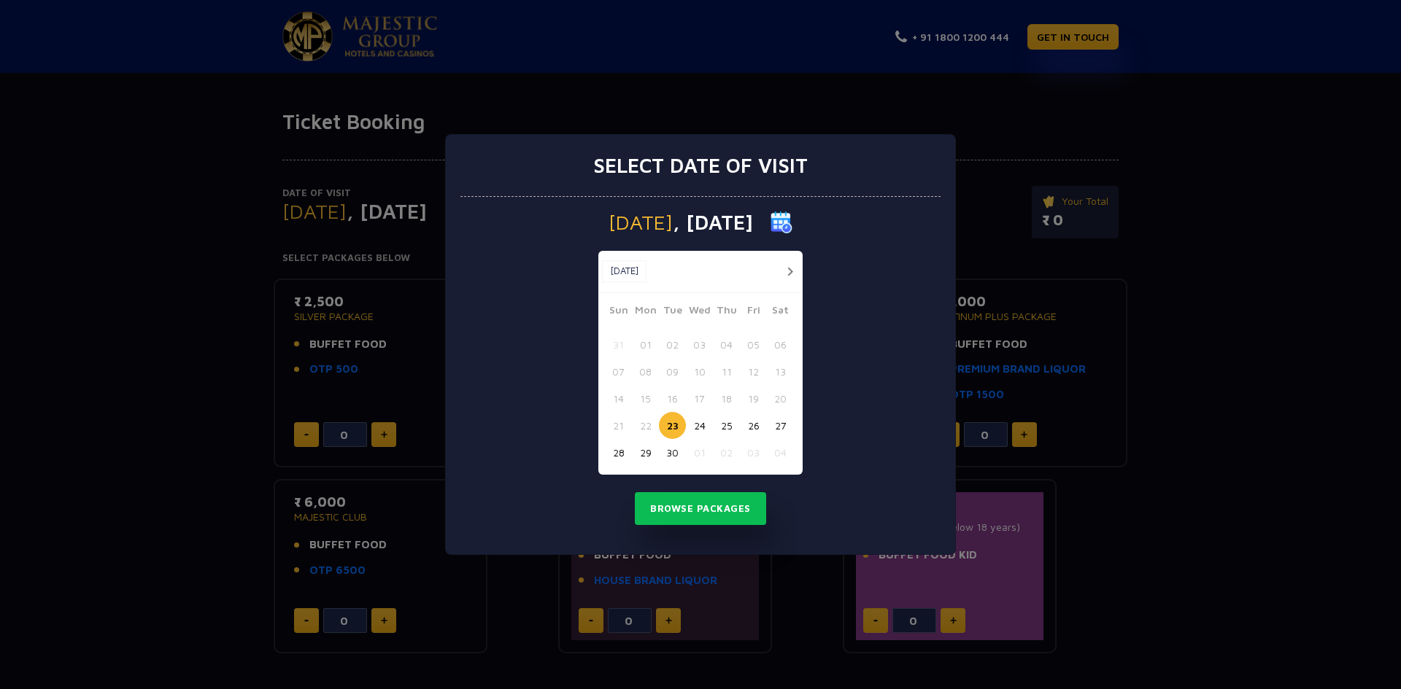 The height and width of the screenshot is (689, 1401). I want to click on button: 05, so click(753, 344).